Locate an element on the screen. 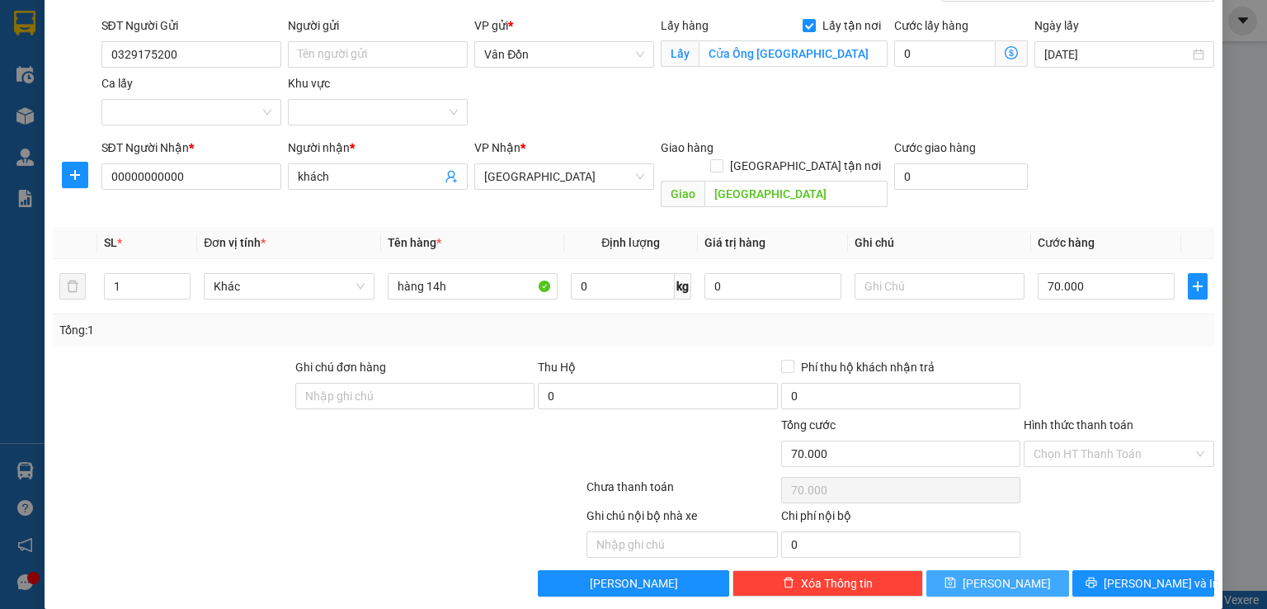  div: SĐT Người Nhận is located at coordinates (191, 148).